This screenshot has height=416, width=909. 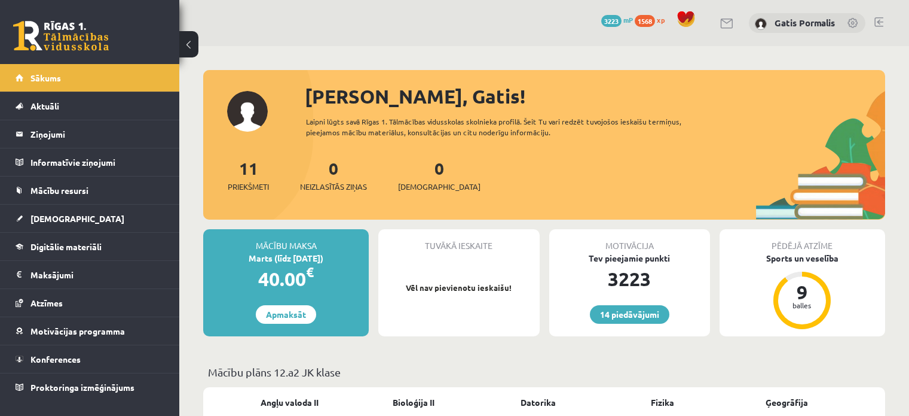 I want to click on span: Mācību resursi, so click(x=59, y=190).